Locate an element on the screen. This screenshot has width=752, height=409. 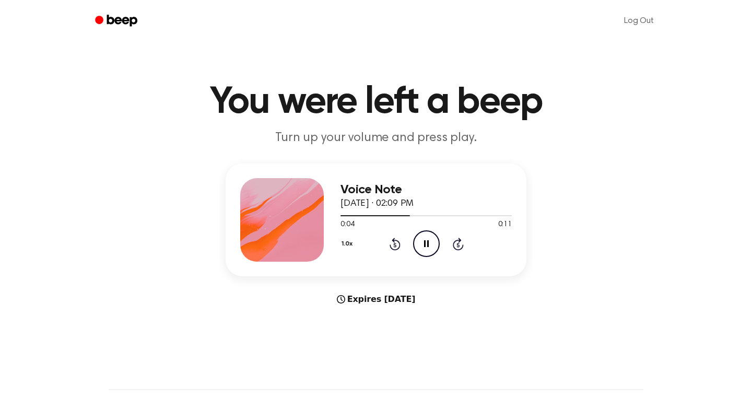
a: Beep is located at coordinates (117, 21).